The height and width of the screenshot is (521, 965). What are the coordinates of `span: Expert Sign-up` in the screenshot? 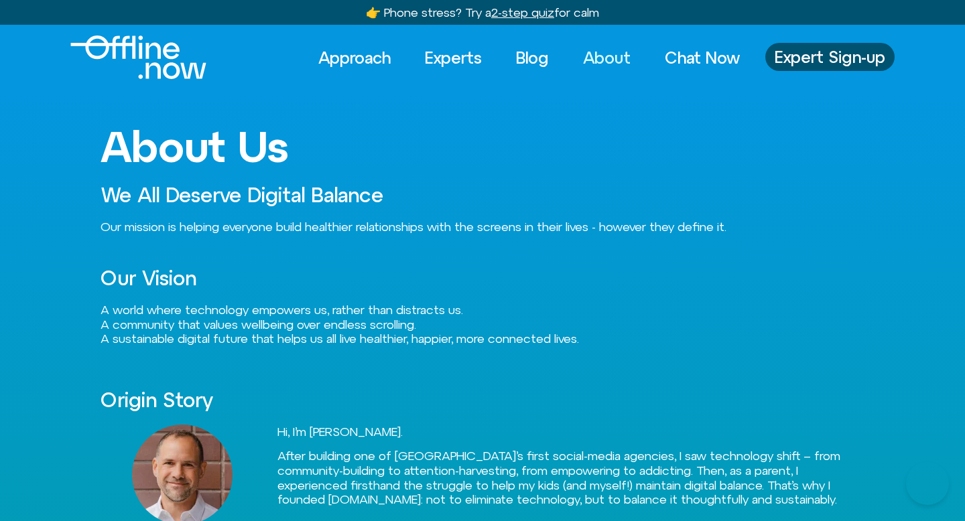 It's located at (829, 57).